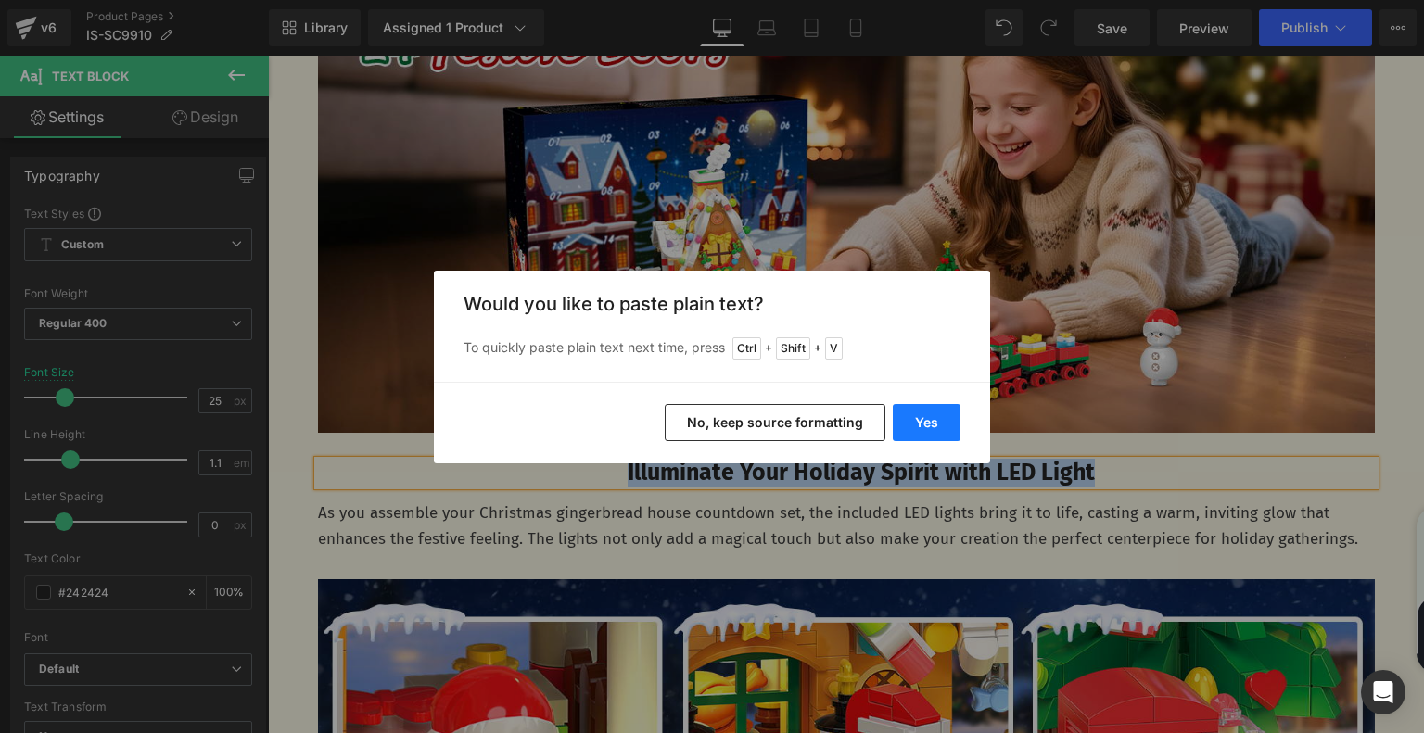 The height and width of the screenshot is (733, 1424). I want to click on h3: Would you like to paste plain text?, so click(712, 304).